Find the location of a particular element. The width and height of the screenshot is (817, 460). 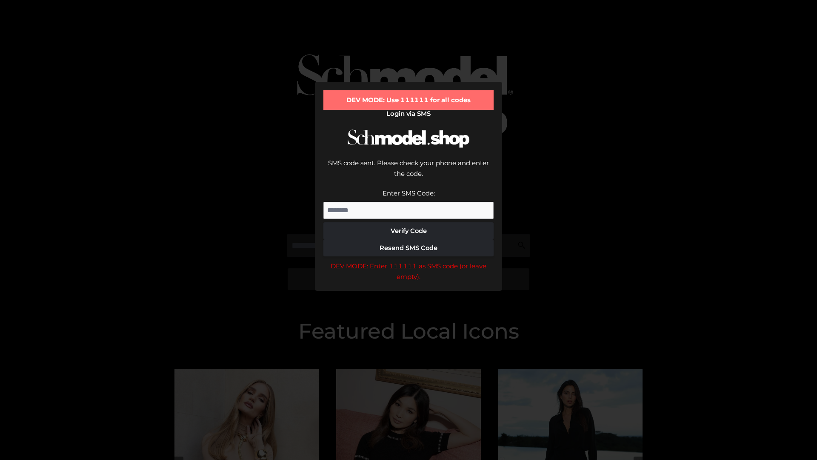

div: DEV MODE: Use 111111 for all codes is located at coordinates (409, 100).